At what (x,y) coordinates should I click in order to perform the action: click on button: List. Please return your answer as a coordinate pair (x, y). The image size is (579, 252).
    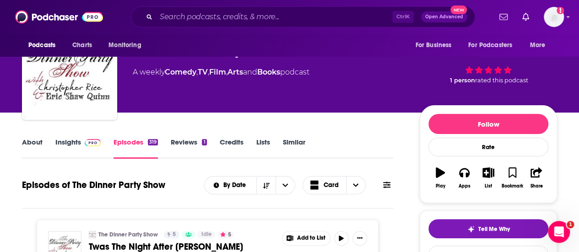
    Looking at the image, I should click on (488, 178).